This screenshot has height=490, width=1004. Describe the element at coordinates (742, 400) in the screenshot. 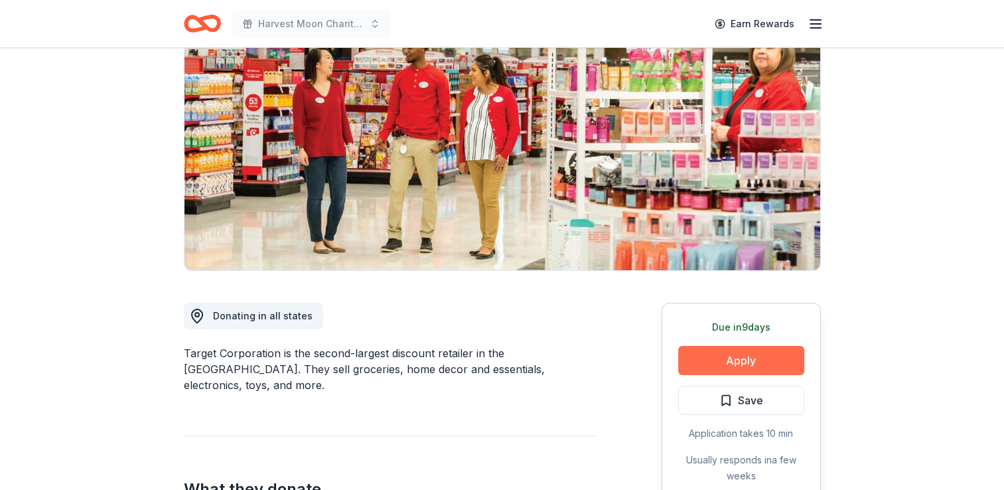

I see `button: Save` at that location.